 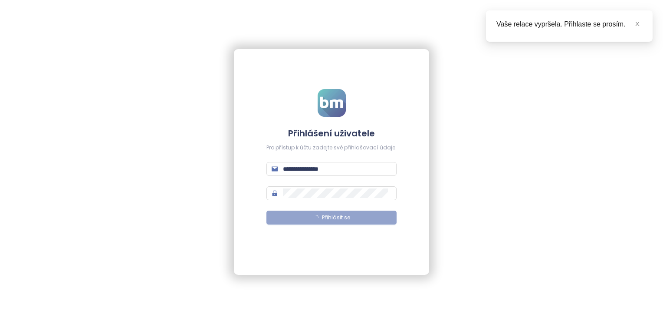 I want to click on span: loading, so click(x=316, y=217).